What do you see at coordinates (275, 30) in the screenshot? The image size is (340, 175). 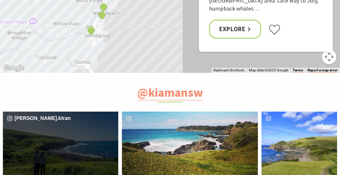 I see `button: Click to favourite Minnamurra Whale Watching Platform` at bounding box center [275, 30].